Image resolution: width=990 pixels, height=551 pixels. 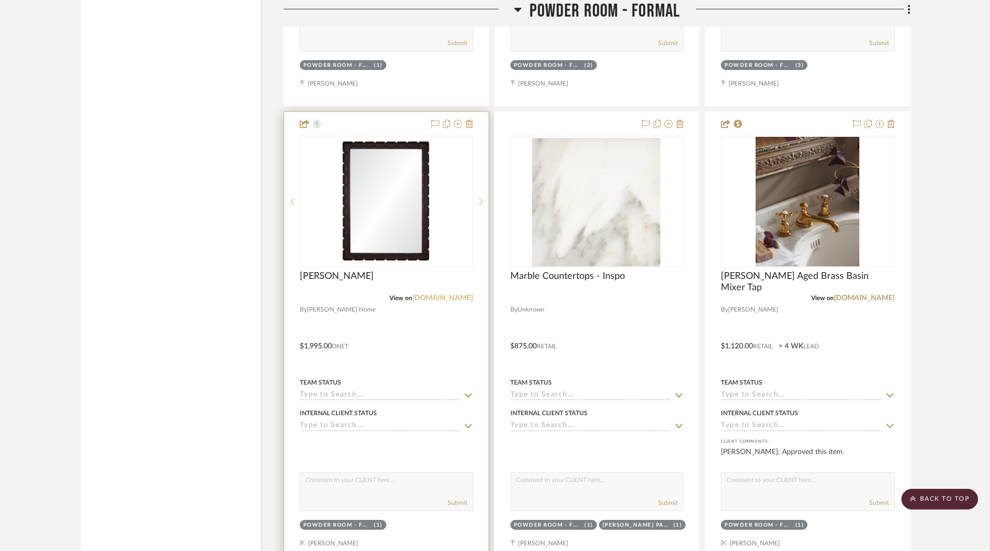 I want to click on scroll-to-top-button: BACK TO TOP, so click(x=939, y=499).